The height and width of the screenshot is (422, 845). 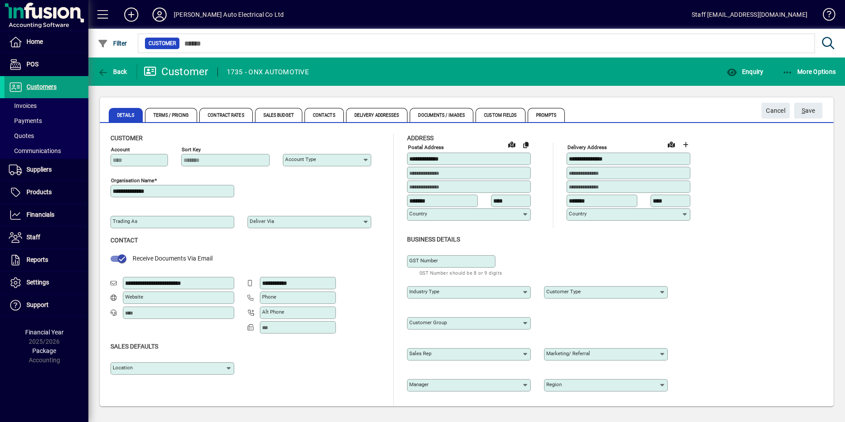 What do you see at coordinates (120, 149) in the screenshot?
I see `mat-label: Account` at bounding box center [120, 149].